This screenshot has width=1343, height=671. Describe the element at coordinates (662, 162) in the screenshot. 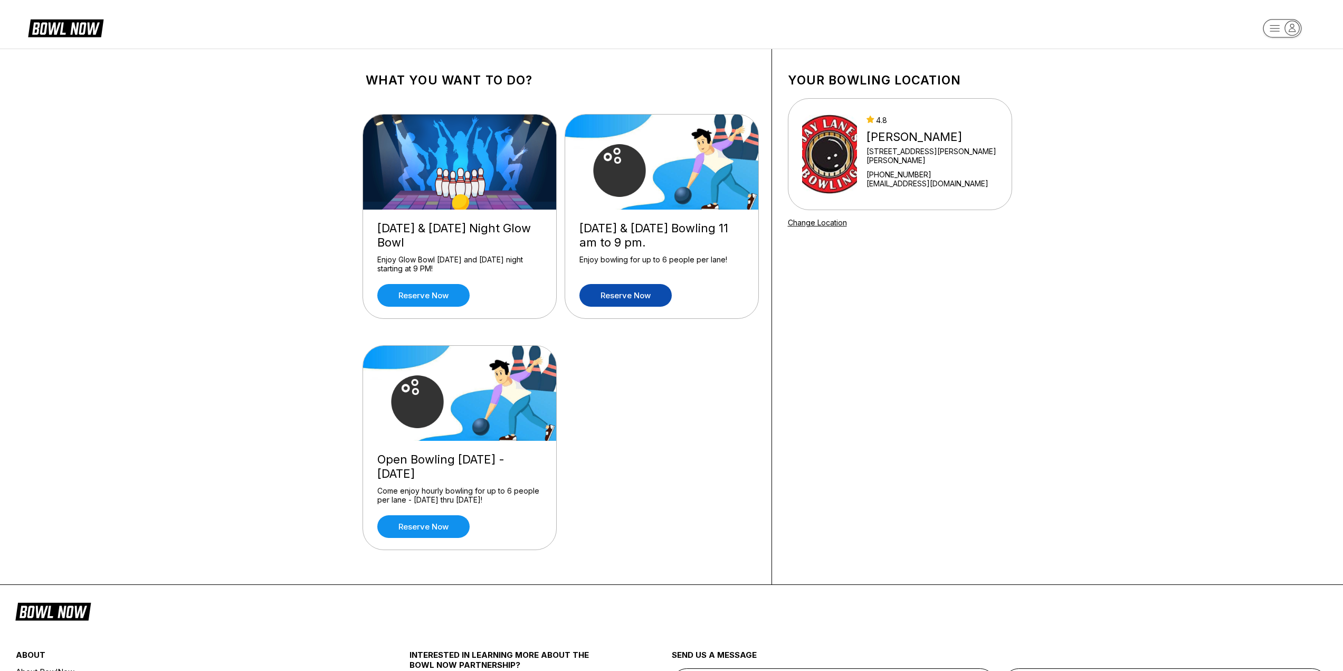

I see `img: Friday & Saturday Bowling 11 am to 9 pm.` at that location.